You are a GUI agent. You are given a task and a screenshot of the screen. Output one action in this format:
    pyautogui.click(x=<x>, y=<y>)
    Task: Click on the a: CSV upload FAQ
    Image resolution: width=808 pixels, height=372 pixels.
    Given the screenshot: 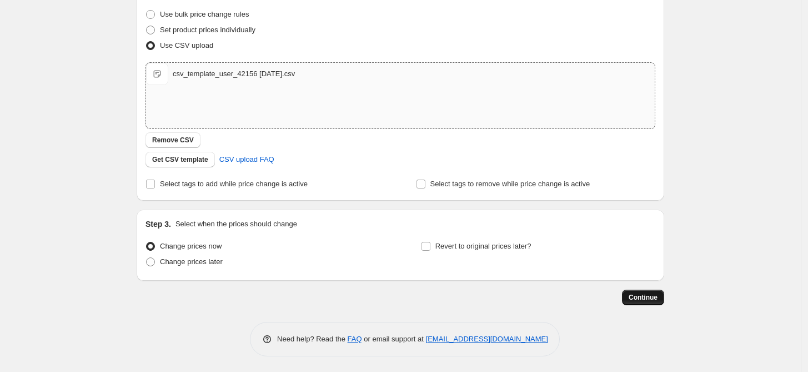 What is the action you would take?
    pyautogui.click(x=247, y=159)
    